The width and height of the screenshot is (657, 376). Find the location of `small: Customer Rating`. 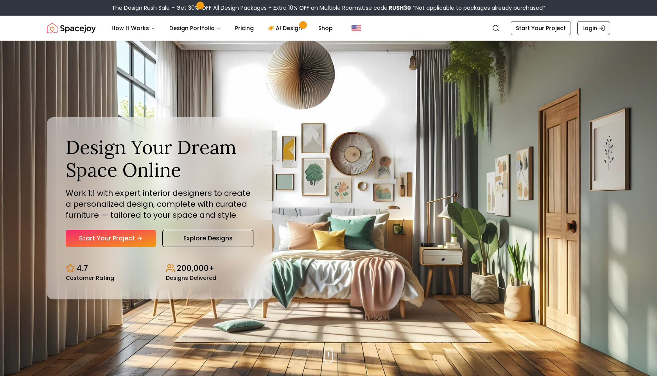

small: Customer Rating is located at coordinates (90, 278).